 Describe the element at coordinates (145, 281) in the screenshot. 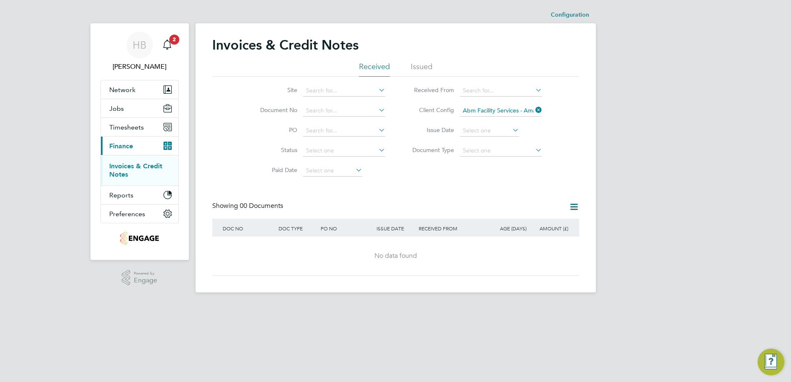

I see `span: Engage` at that location.